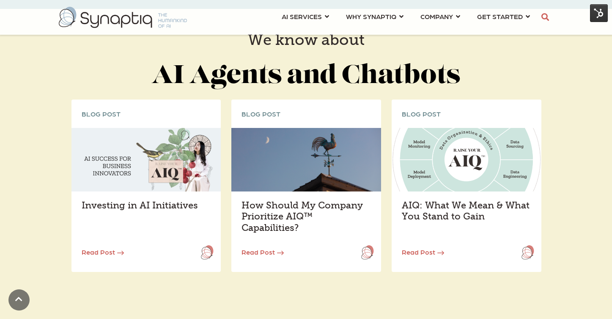 Image resolution: width=612 pixels, height=319 pixels. What do you see at coordinates (467, 211) in the screenshot?
I see `h4: AIQ: What We Mean & What You Stand to Gain` at bounding box center [467, 211].